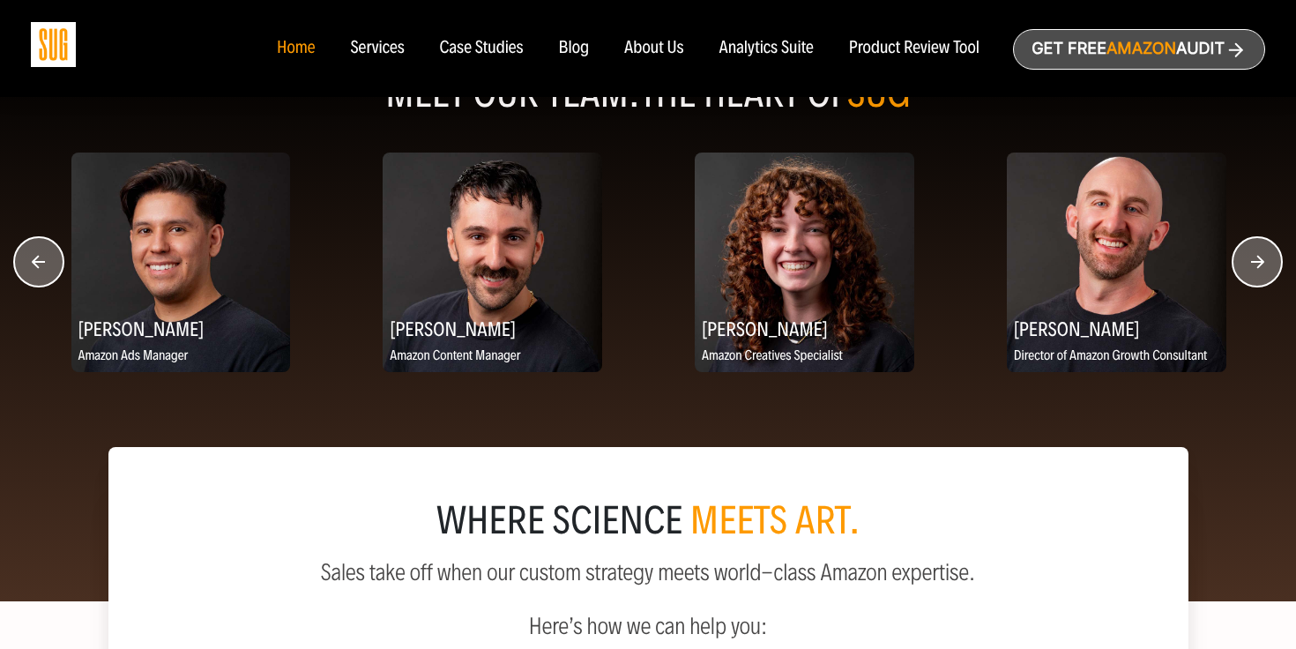 This screenshot has width=1296, height=649. I want to click on a: About Us, so click(654, 48).